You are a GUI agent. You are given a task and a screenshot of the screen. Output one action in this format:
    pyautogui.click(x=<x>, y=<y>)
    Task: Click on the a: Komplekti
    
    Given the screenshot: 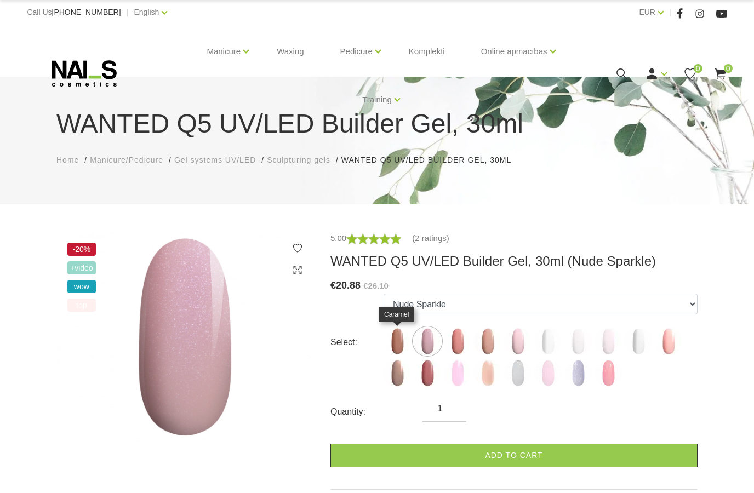 What is the action you would take?
    pyautogui.click(x=427, y=52)
    